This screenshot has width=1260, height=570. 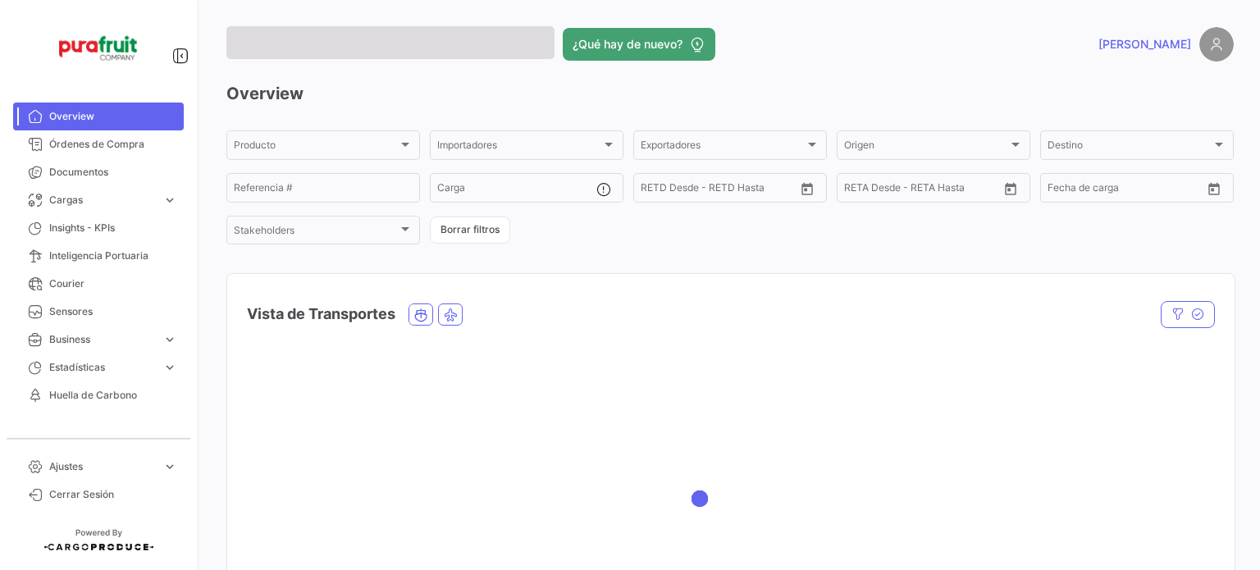 I want to click on span: Importadores, so click(x=519, y=148).